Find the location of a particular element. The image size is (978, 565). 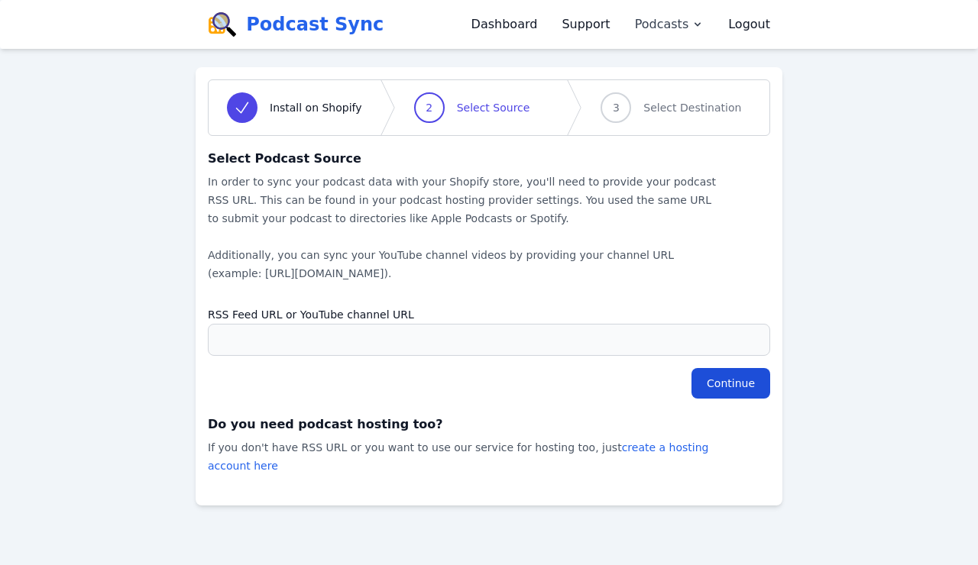

label: RSS Feed URL or YouTube channel URL is located at coordinates (489, 312).